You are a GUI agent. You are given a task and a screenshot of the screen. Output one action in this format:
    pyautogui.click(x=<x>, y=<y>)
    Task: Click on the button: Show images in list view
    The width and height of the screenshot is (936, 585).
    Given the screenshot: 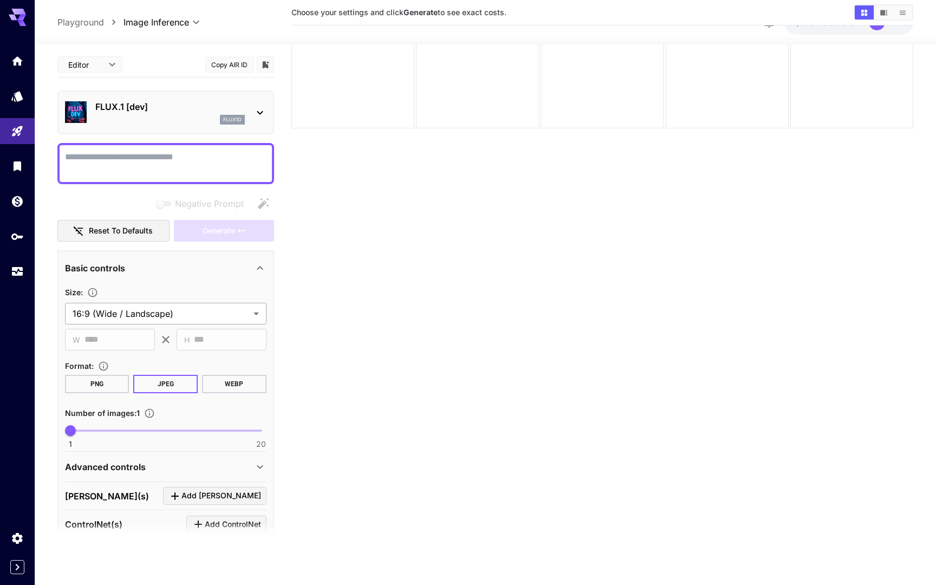 What is the action you would take?
    pyautogui.click(x=902, y=12)
    